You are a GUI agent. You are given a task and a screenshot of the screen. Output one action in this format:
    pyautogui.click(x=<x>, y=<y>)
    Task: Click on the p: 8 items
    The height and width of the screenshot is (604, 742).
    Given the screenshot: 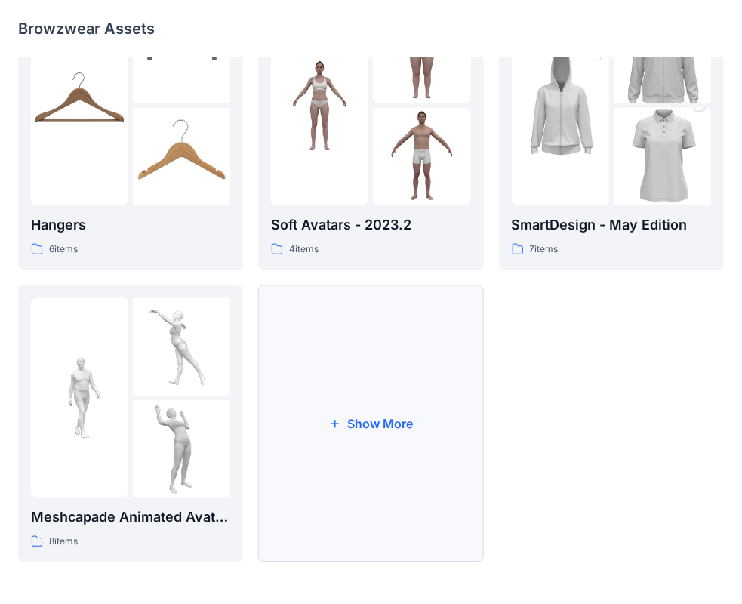 What is the action you would take?
    pyautogui.click(x=63, y=542)
    